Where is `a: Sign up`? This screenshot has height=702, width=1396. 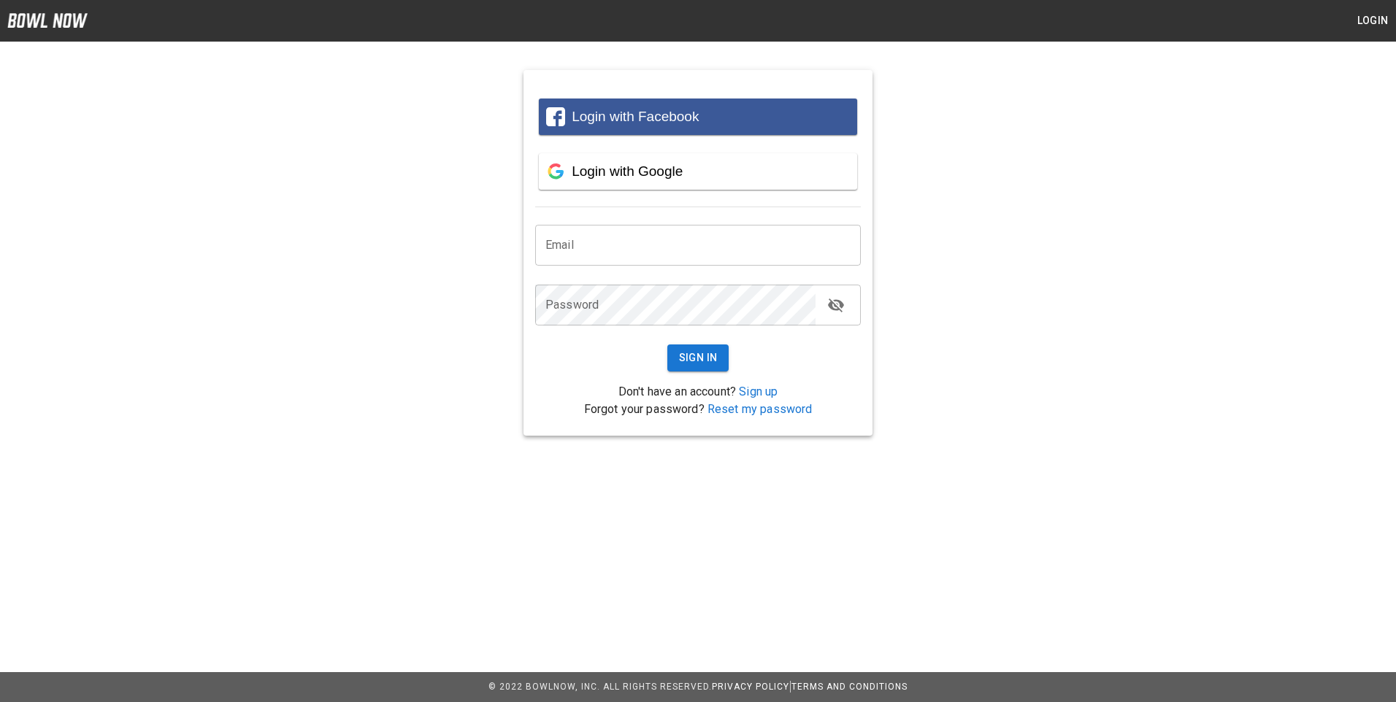 a: Sign up is located at coordinates (758, 391).